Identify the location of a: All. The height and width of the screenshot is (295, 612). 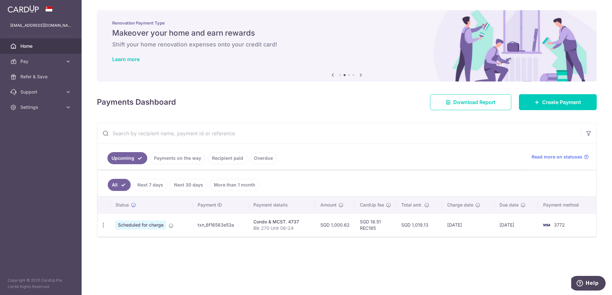
(119, 185).